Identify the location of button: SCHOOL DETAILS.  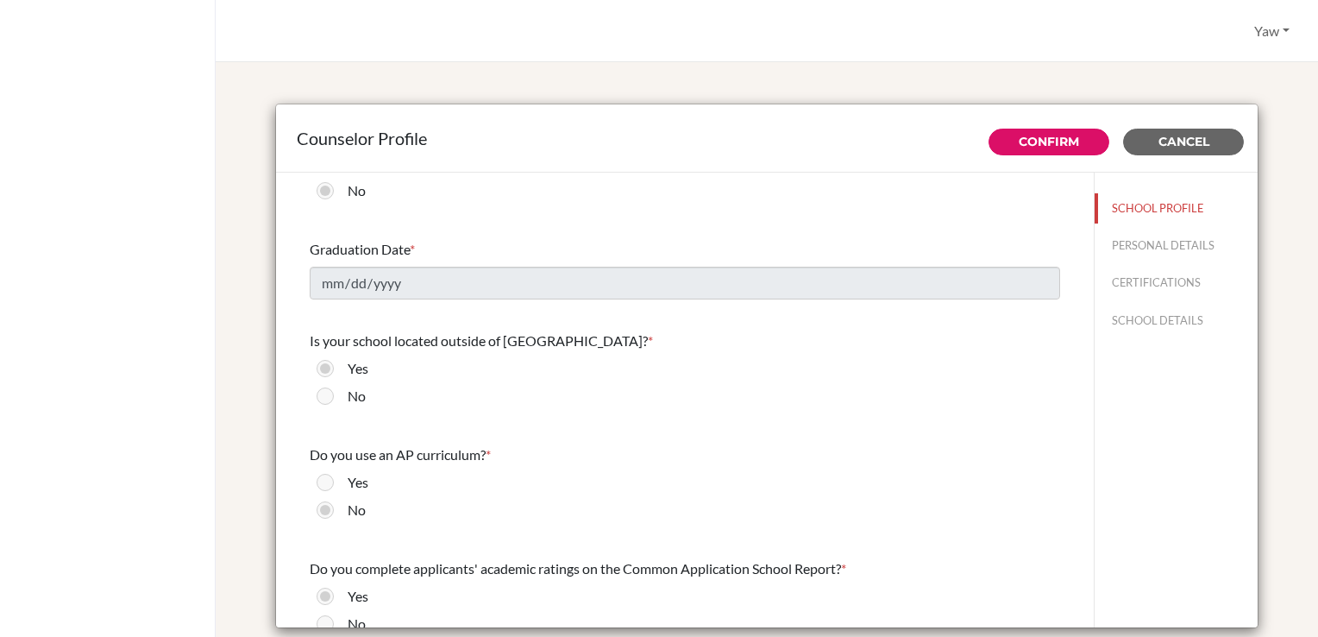
(1176, 320).